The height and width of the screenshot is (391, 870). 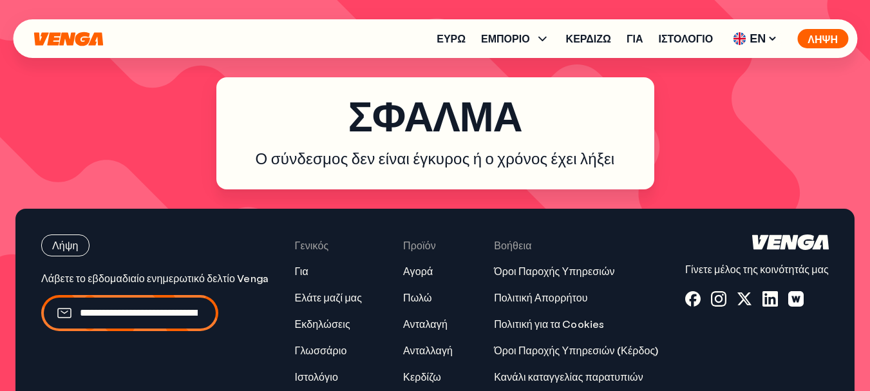 What do you see at coordinates (155, 278) in the screenshot?
I see `font: Λάβετε το εβδομαδιαίο ενημερωτικό δελτίο Venga` at bounding box center [155, 278].